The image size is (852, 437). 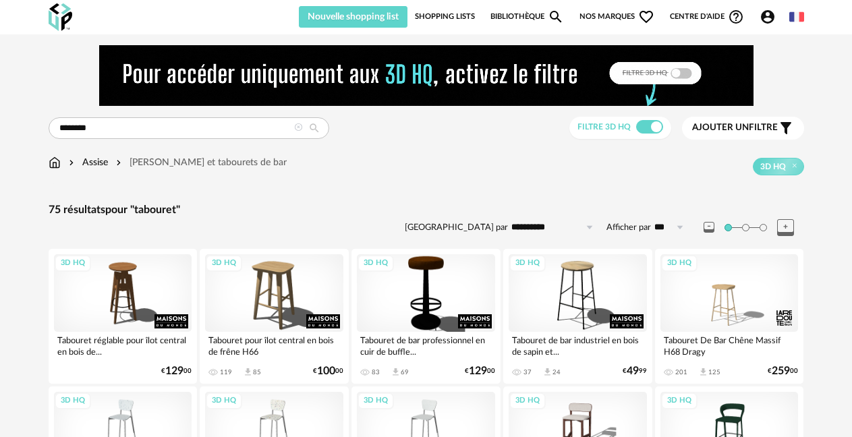 I want to click on a: Shopping Lists, so click(x=445, y=17).